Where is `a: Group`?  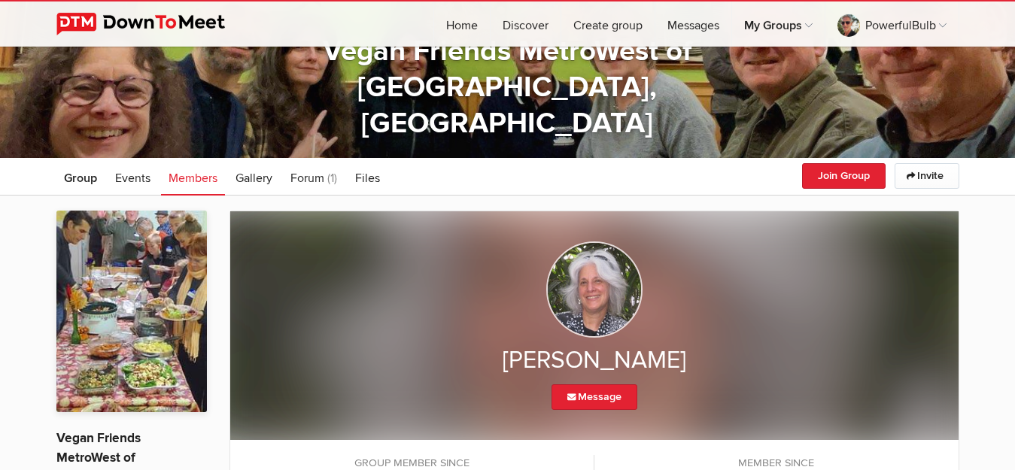 a: Group is located at coordinates (81, 177).